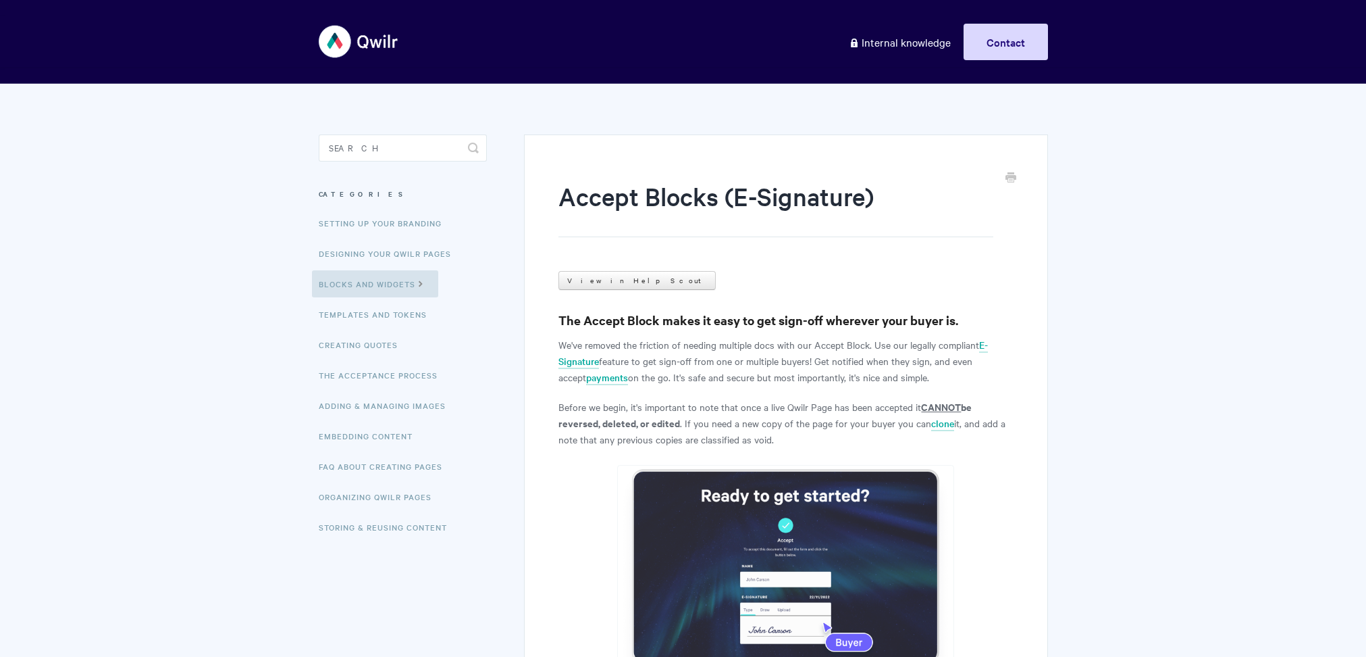  I want to click on a: Templates and Tokens, so click(378, 314).